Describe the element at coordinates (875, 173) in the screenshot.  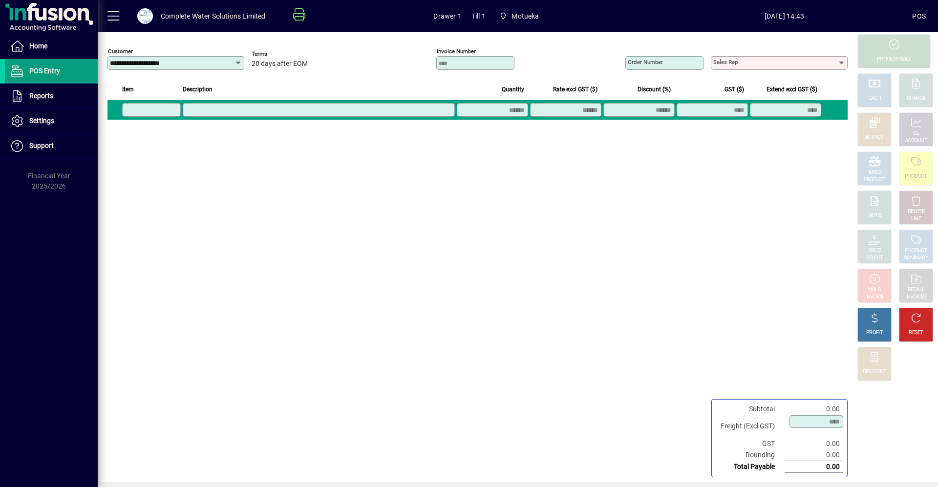
I see `div: MISC` at that location.